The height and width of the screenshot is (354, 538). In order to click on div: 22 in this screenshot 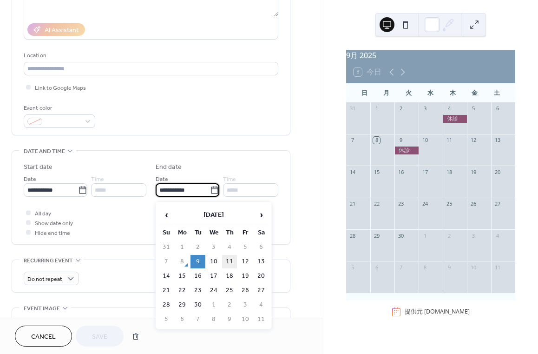, I will do `click(376, 204)`.